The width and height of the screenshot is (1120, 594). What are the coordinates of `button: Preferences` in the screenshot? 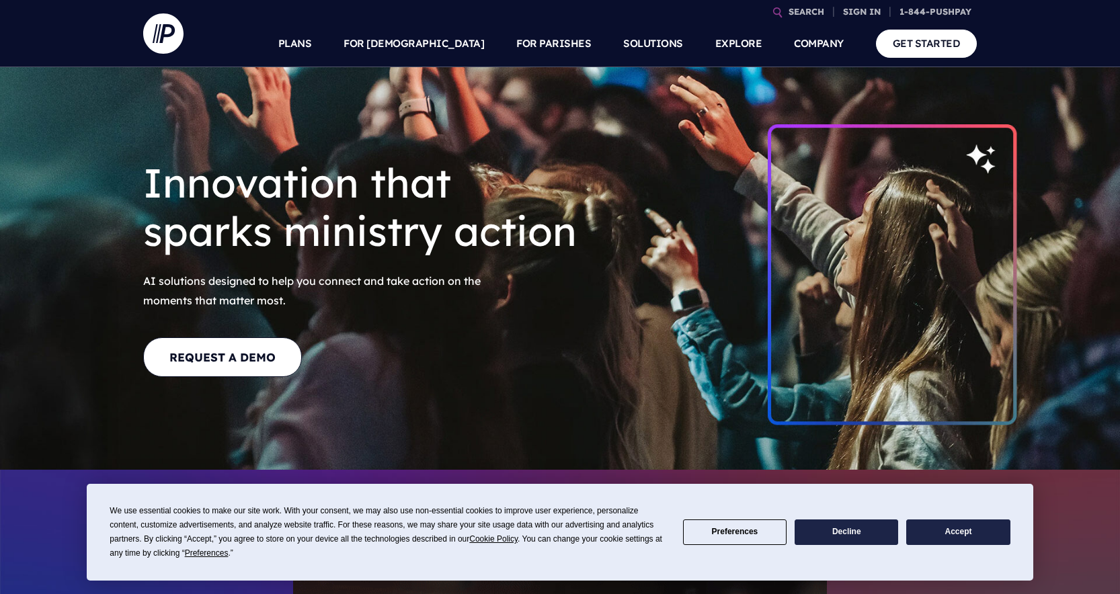 It's located at (735, 532).